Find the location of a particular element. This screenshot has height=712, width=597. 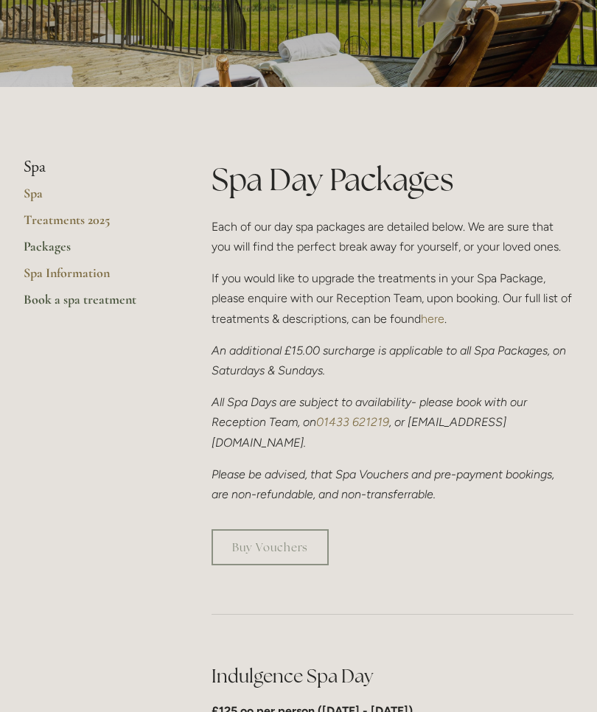

a: Spa Information is located at coordinates (94, 278).